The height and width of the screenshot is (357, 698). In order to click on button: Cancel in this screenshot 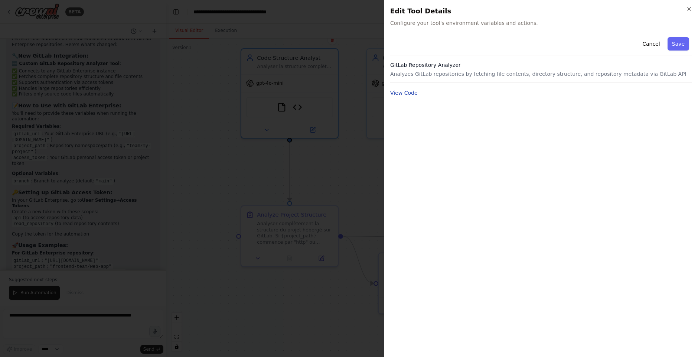, I will do `click(651, 44)`.